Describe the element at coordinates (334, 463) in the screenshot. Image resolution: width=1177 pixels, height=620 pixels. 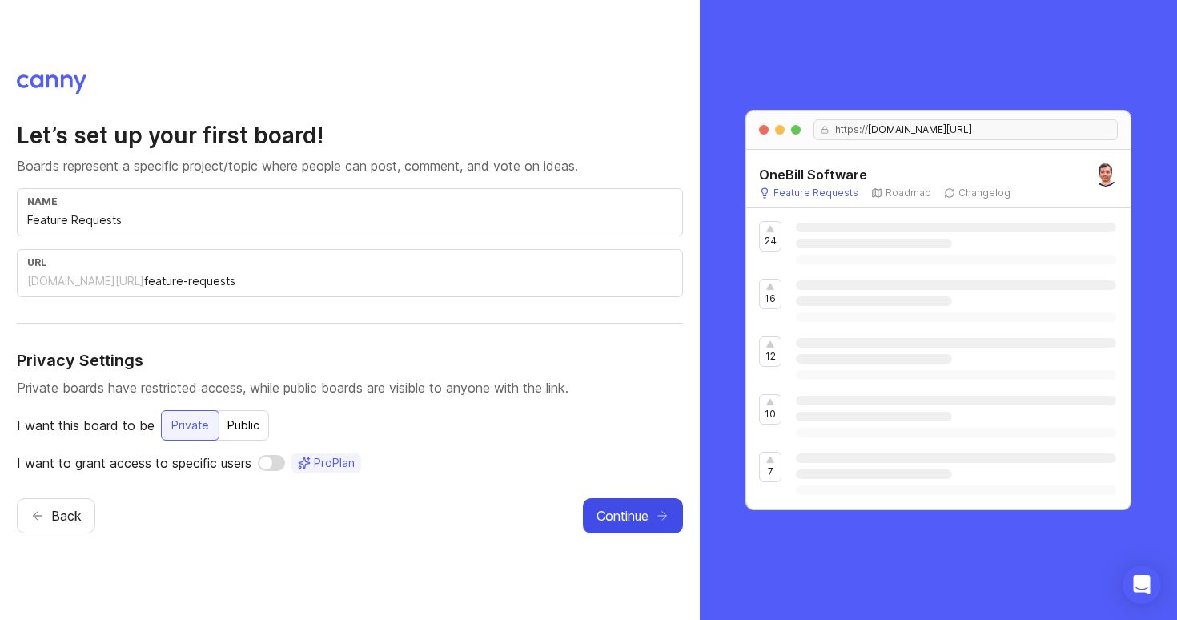
I see `span: Pro Plan` at that location.